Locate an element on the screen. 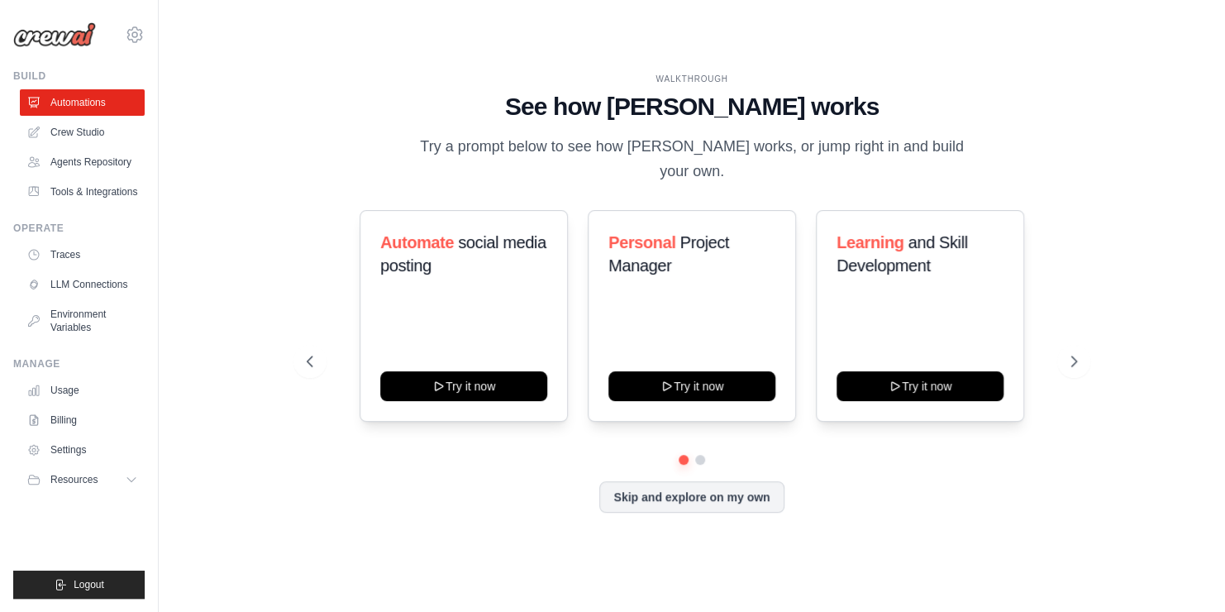 Image resolution: width=1225 pixels, height=612 pixels. span: Automate is located at coordinates (417, 242).